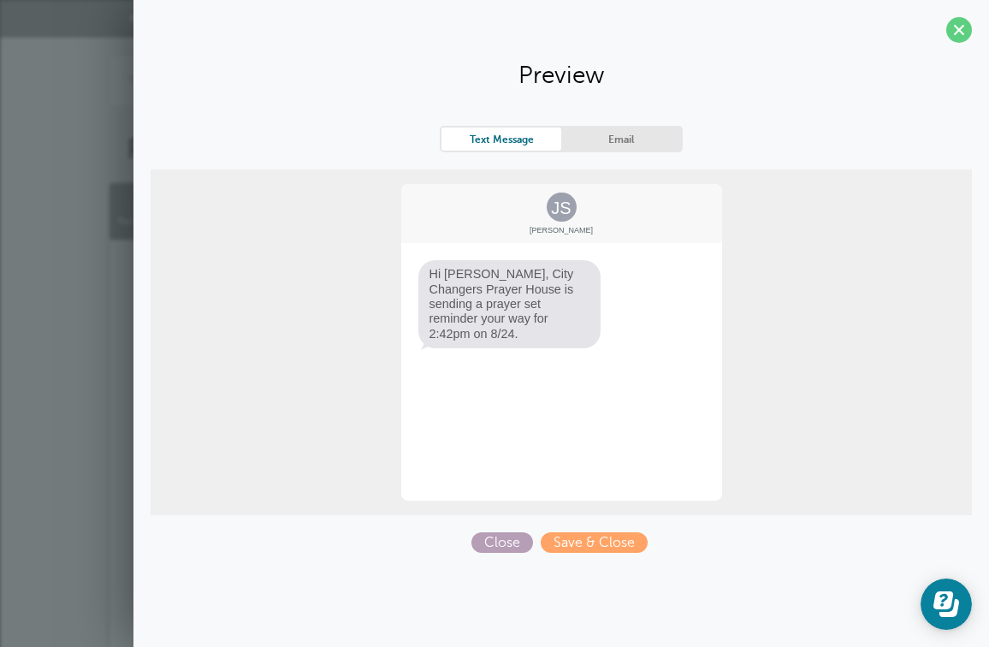 The image size is (989, 647). What do you see at coordinates (561, 74) in the screenshot?
I see `h2: Preview` at bounding box center [561, 74].